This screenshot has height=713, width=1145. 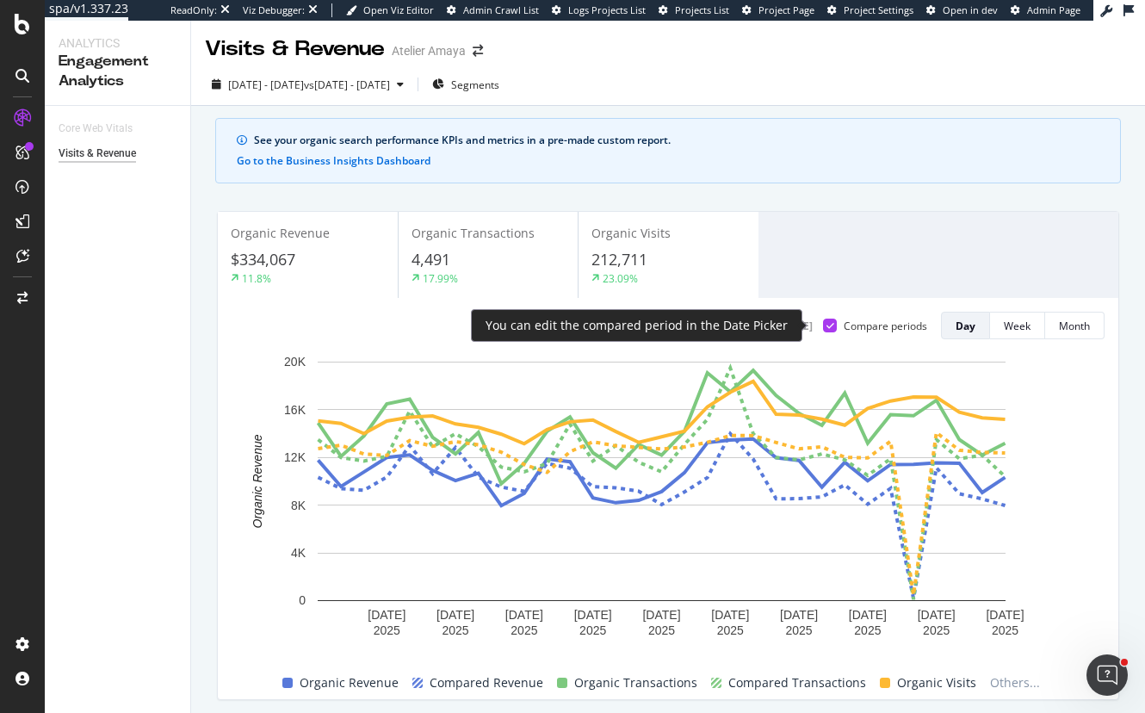 I want to click on div: You can edit the compared period in the Date Picker, so click(x=636, y=326).